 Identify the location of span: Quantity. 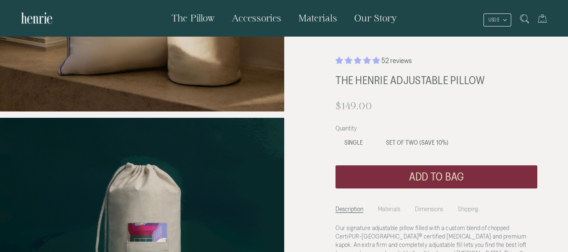
(347, 128).